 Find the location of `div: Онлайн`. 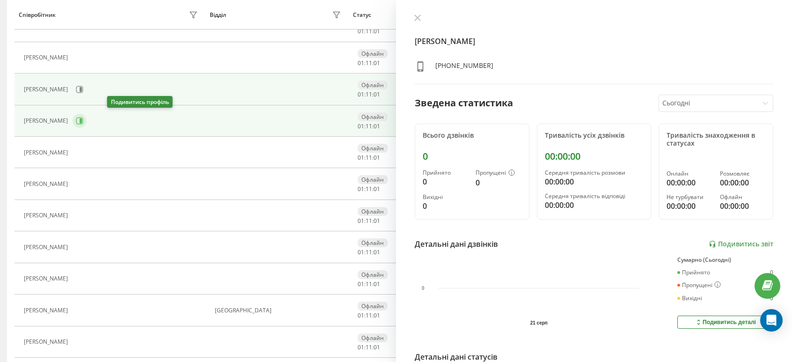

div: Онлайн is located at coordinates (689, 174).